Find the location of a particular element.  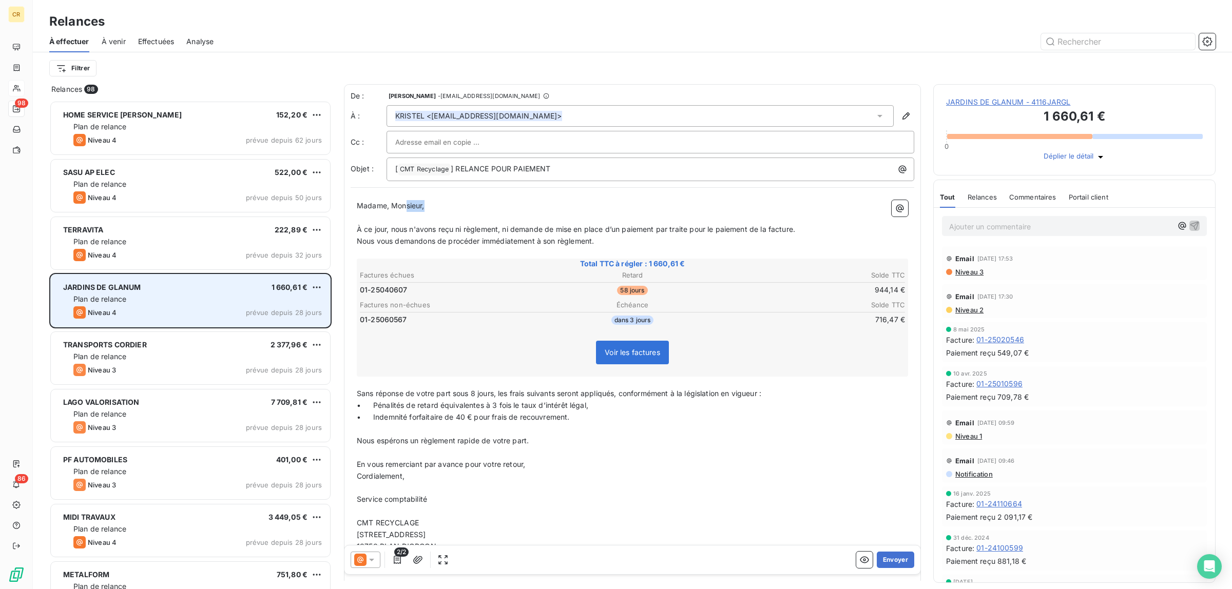

span: 13750 PLAN D'ORGON is located at coordinates (396, 546).